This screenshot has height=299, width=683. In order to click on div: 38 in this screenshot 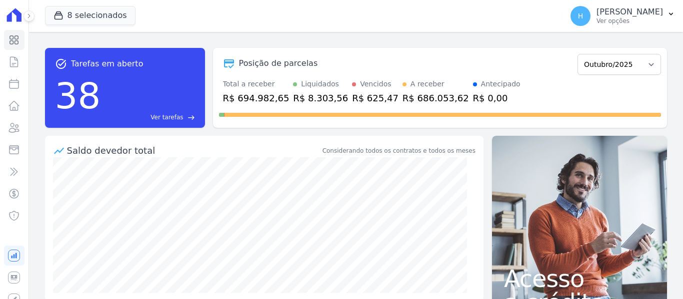, I will do `click(78, 96)`.